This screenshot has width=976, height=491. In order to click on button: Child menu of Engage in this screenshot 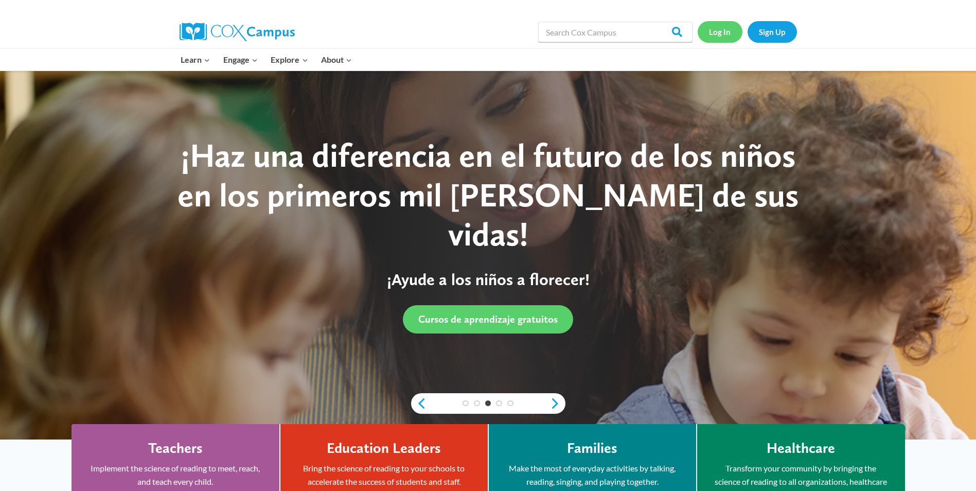, I will do `click(240, 60)`.